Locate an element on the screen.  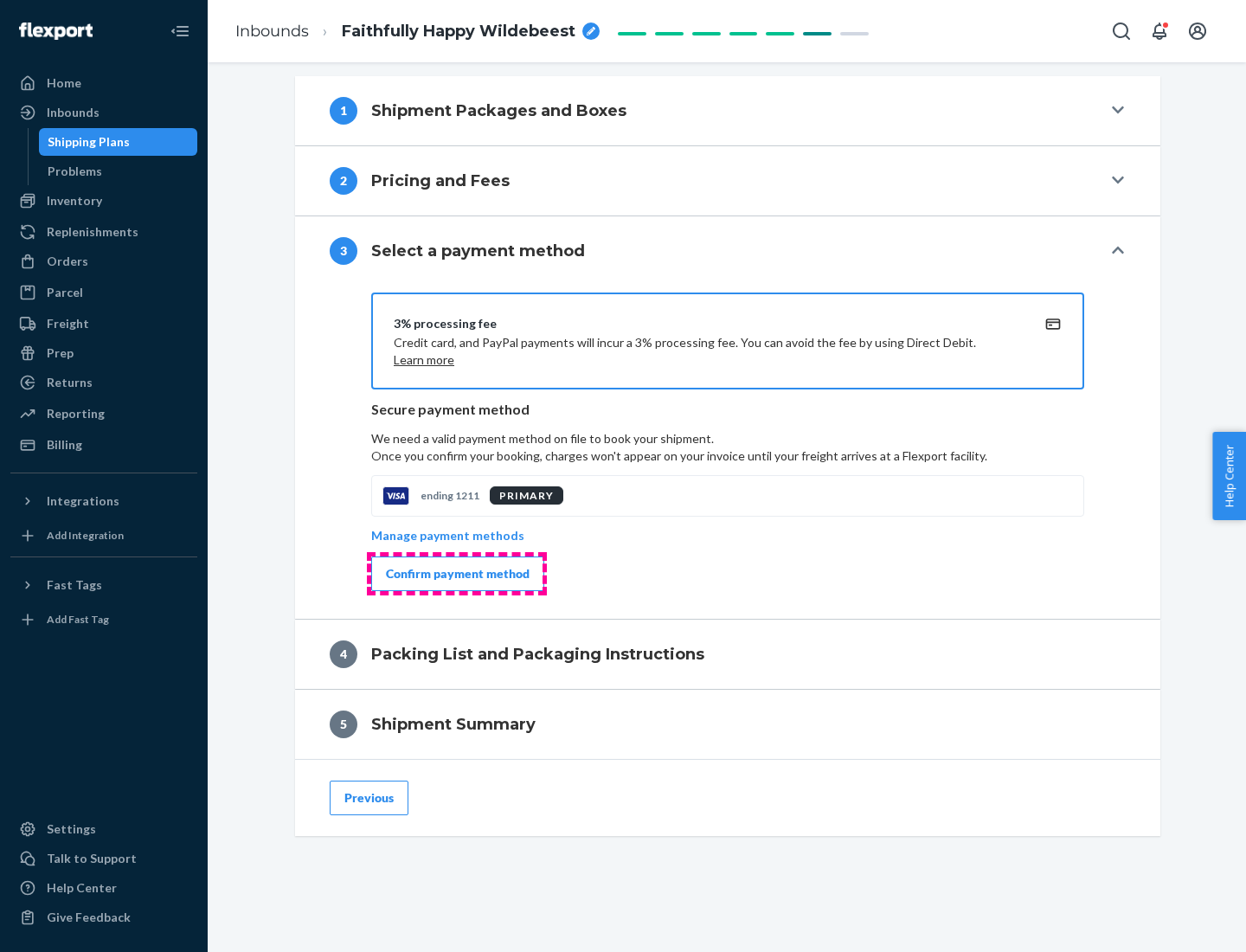
ol: breadcrumbs is located at coordinates (417, 31).